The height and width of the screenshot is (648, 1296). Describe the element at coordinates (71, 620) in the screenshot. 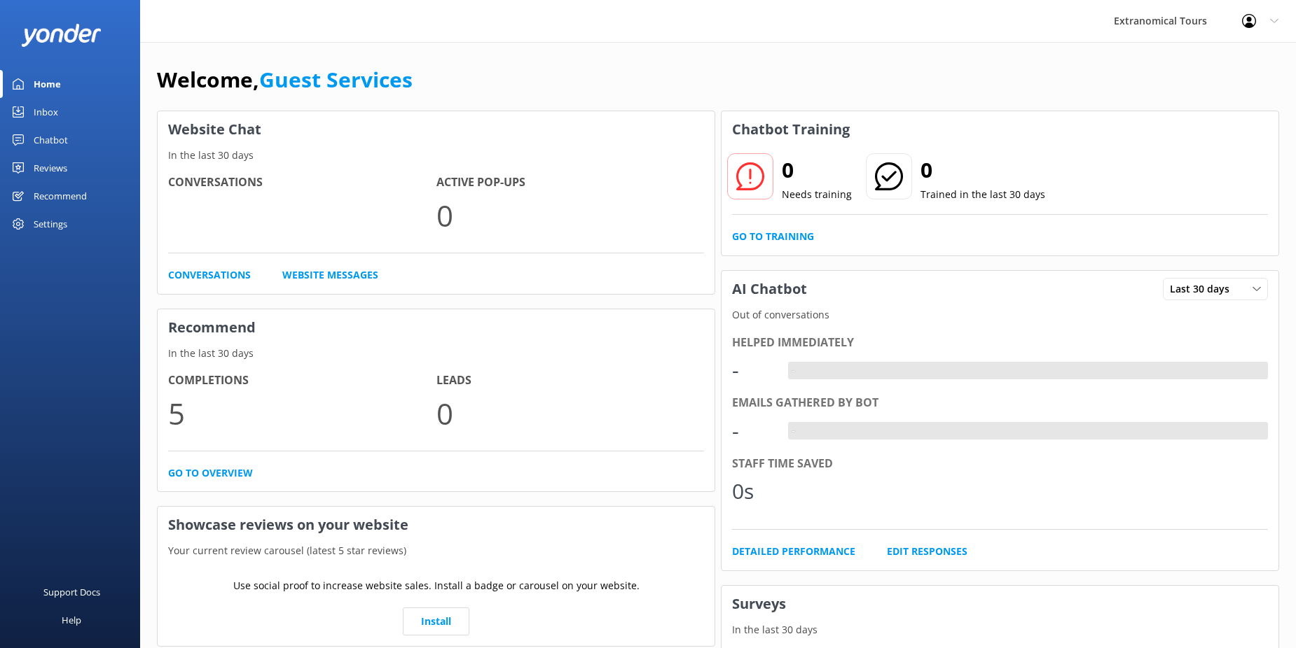

I see `div: Help` at that location.